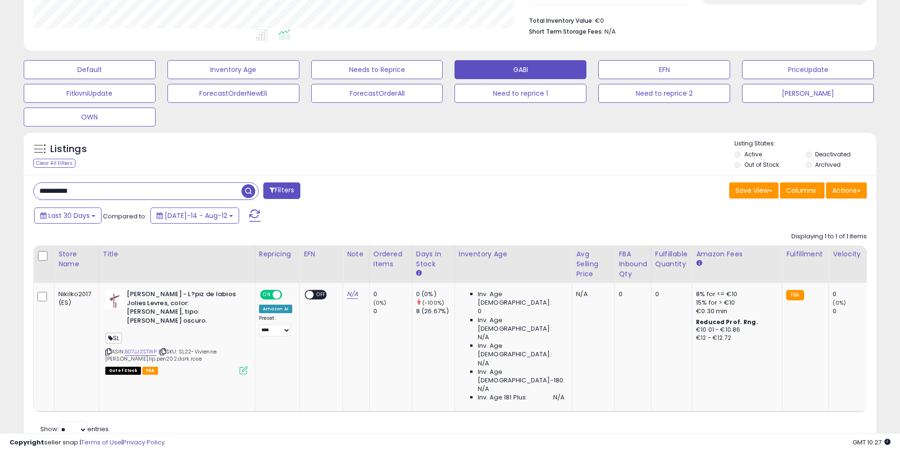 This screenshot has height=452, width=900. Describe the element at coordinates (520, 70) in the screenshot. I see `button: GABI` at that location.